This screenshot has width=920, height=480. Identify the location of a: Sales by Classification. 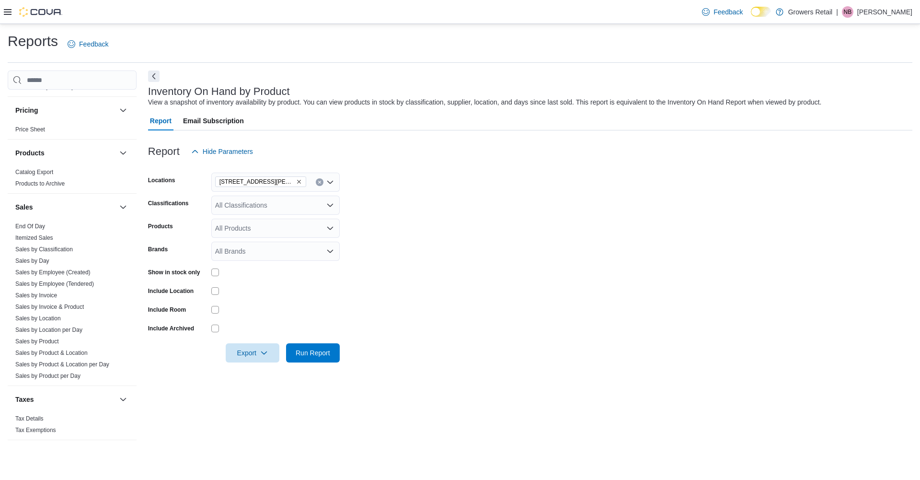
(44, 249).